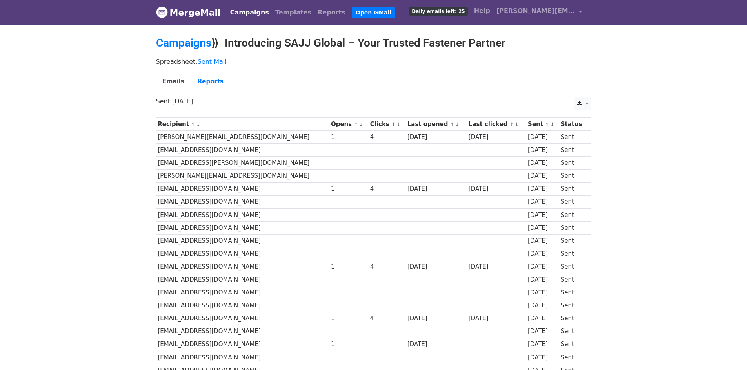  I want to click on a: Templates, so click(293, 13).